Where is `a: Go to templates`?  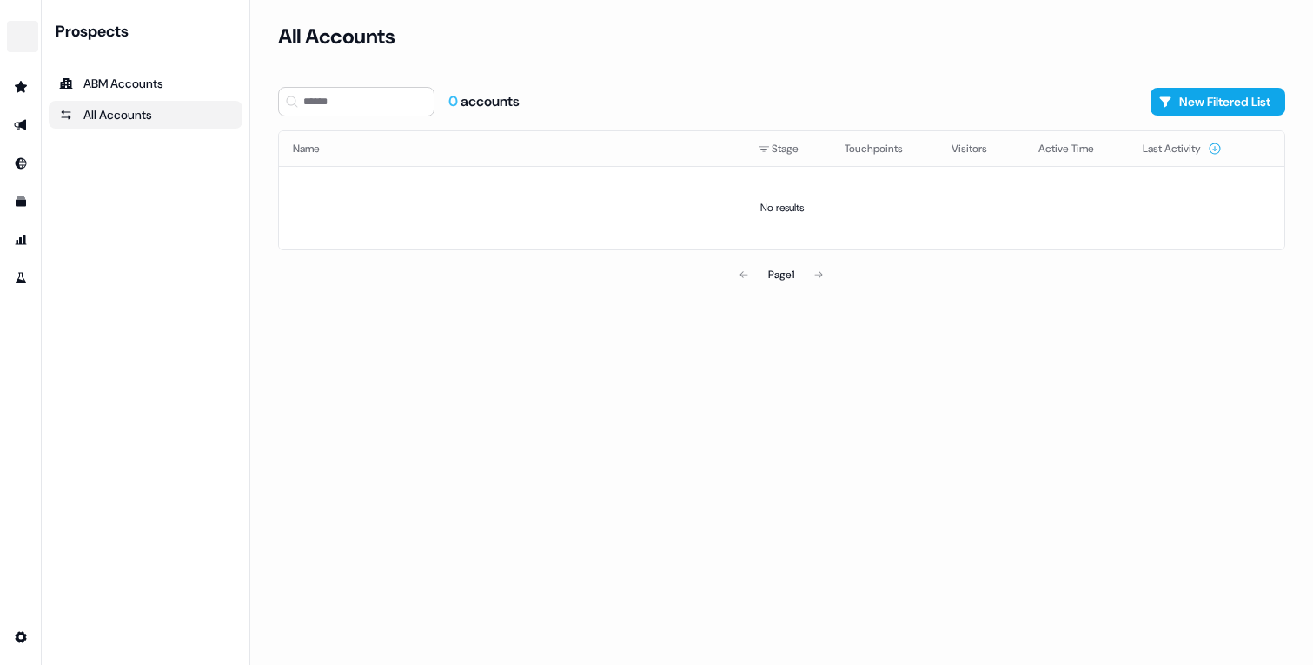
a: Go to templates is located at coordinates (21, 202).